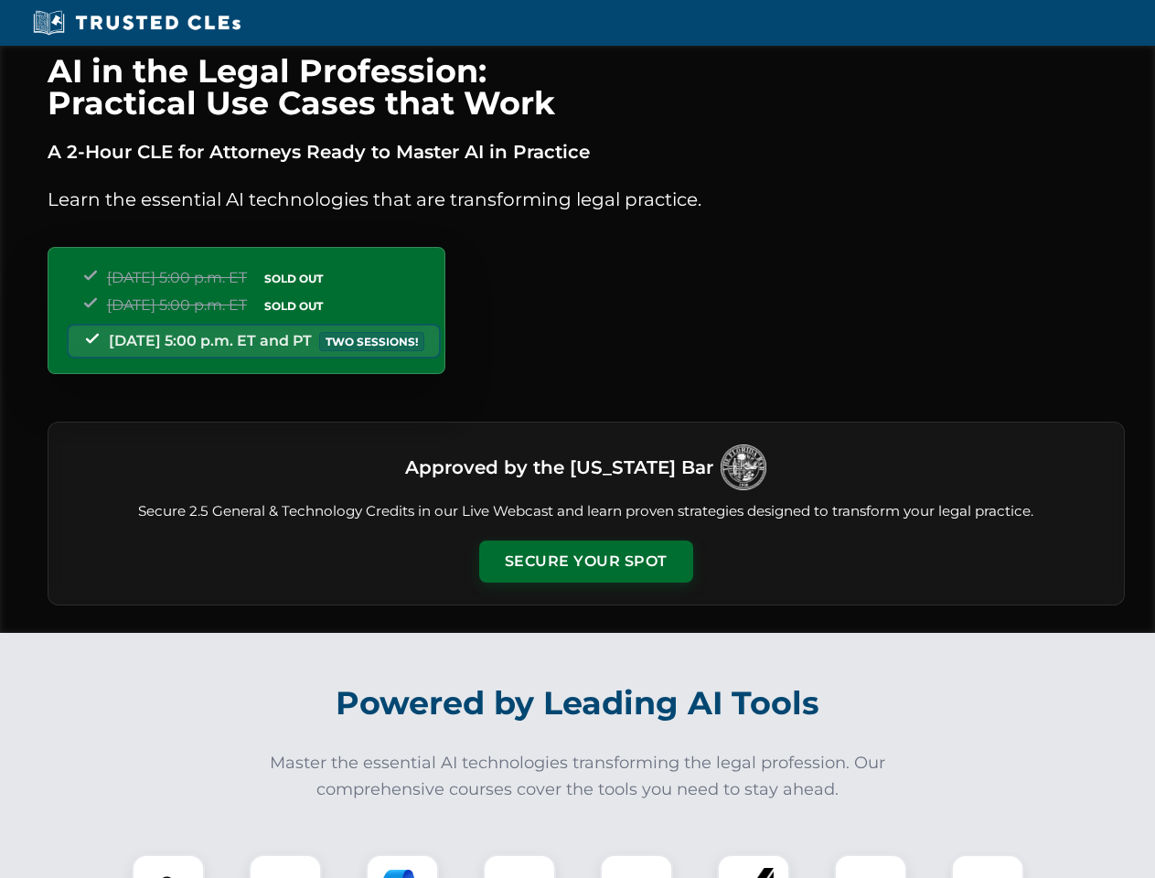 This screenshot has height=878, width=1155. Describe the element at coordinates (586, 199) in the screenshot. I see `p: Learn the essential AI technologies that are transforming legal practice.` at that location.